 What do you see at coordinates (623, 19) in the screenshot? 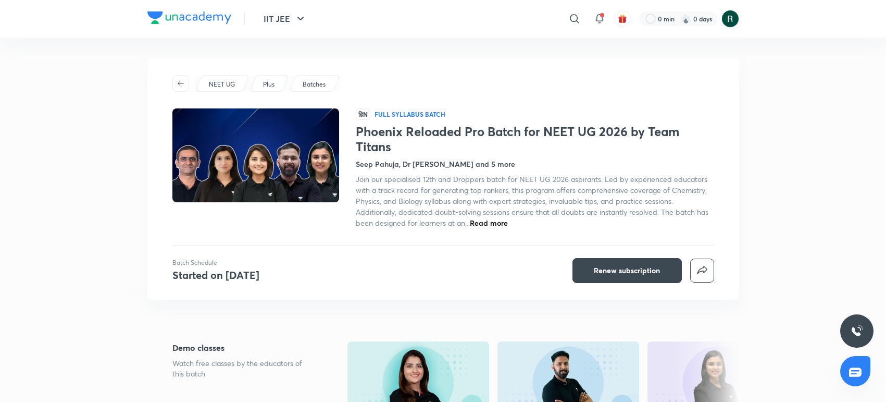
I see `img: avatar` at bounding box center [623, 19].